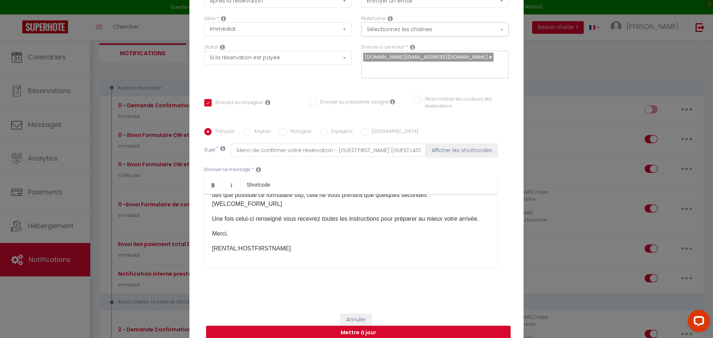  Describe the element at coordinates (373, 19) in the screenshot. I see `label: Plateforme` at that location.